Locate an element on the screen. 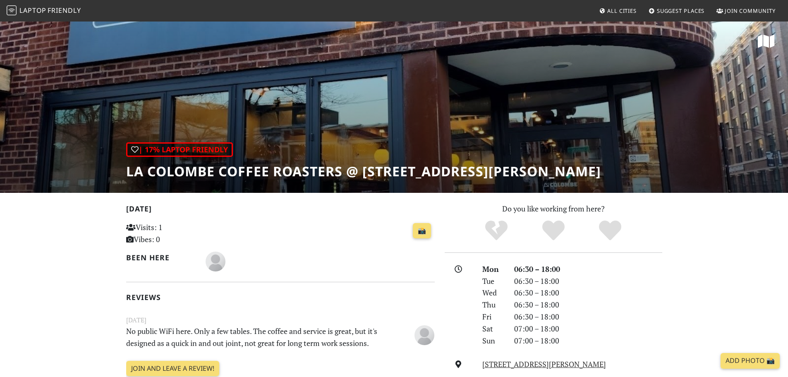 This screenshot has height=377, width=788. div: No is located at coordinates (496, 230).